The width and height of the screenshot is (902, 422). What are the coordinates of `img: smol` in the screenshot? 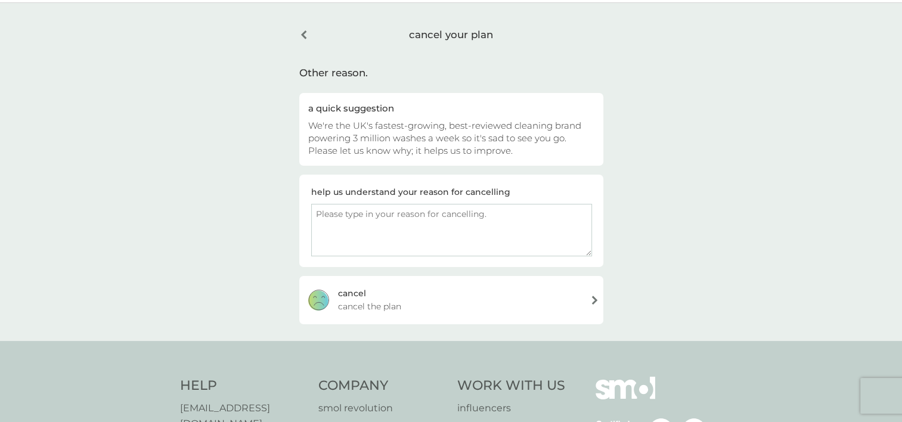 It's located at (625, 397).